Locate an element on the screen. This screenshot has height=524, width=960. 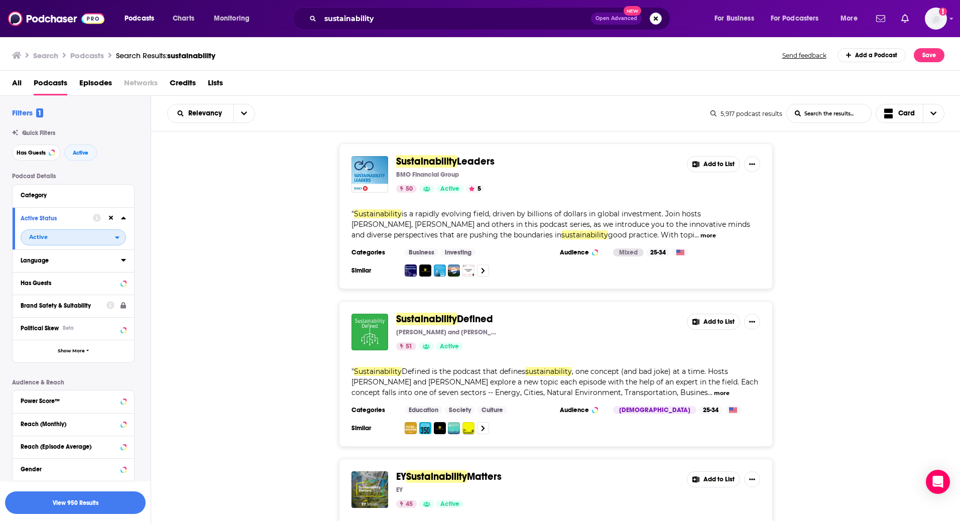
div: Language is located at coordinates (67, 260).